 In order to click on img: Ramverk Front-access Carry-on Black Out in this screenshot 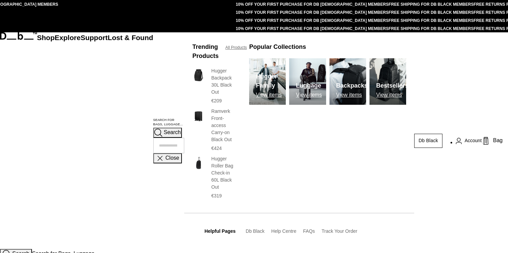, I will do `click(198, 115)`.